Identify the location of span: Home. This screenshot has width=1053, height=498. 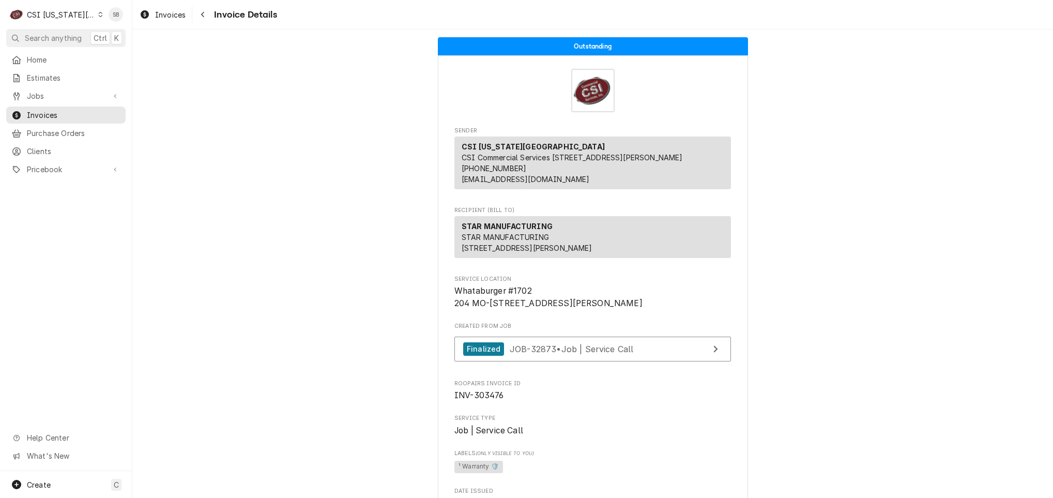
(73, 59).